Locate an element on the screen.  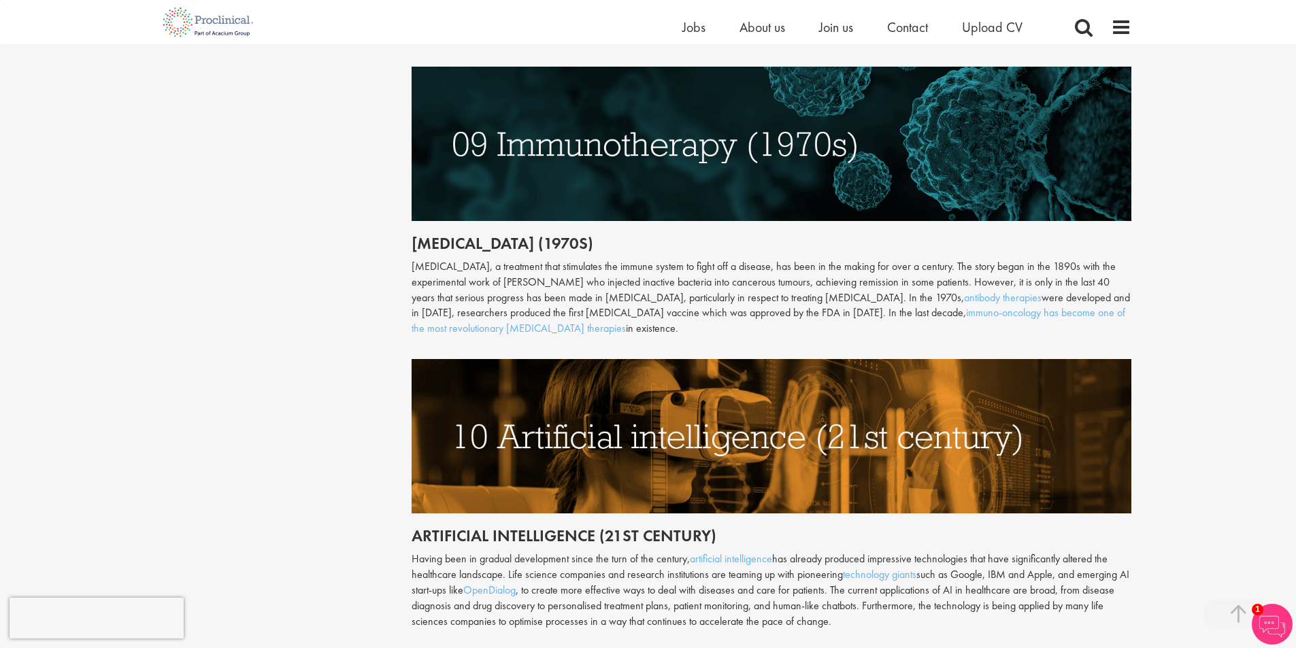
span: 1 is located at coordinates (1257, 609).